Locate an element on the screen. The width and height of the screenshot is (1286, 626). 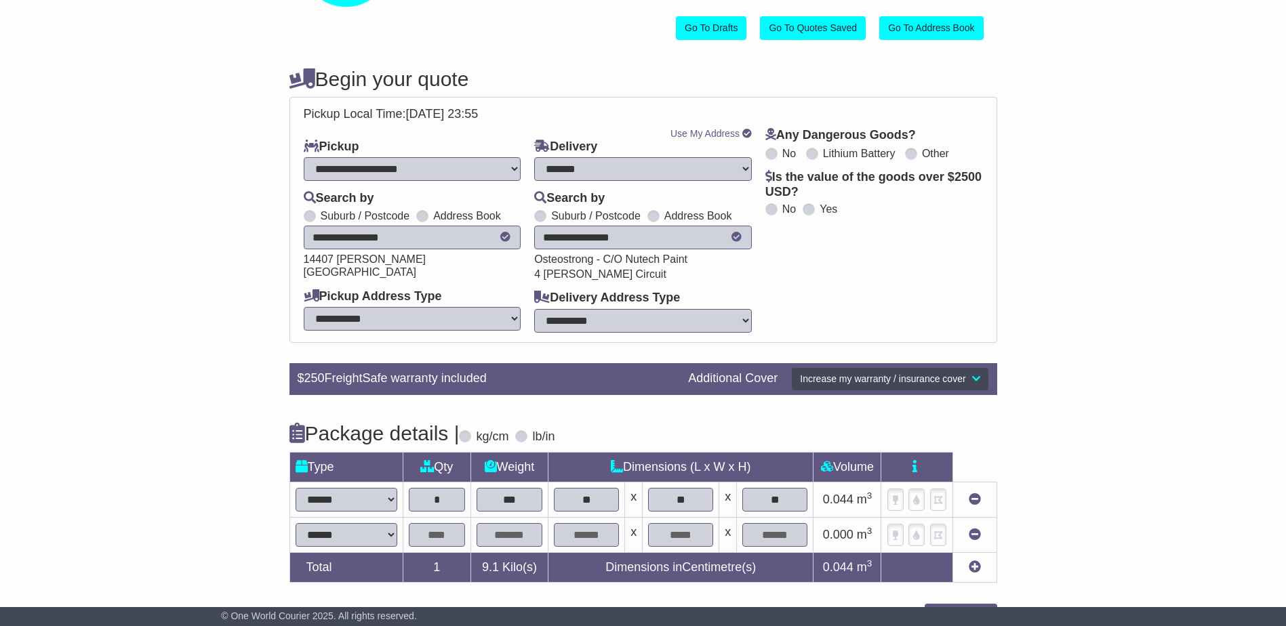
td: Dimensions in Centimetre(s) is located at coordinates (680, 567).